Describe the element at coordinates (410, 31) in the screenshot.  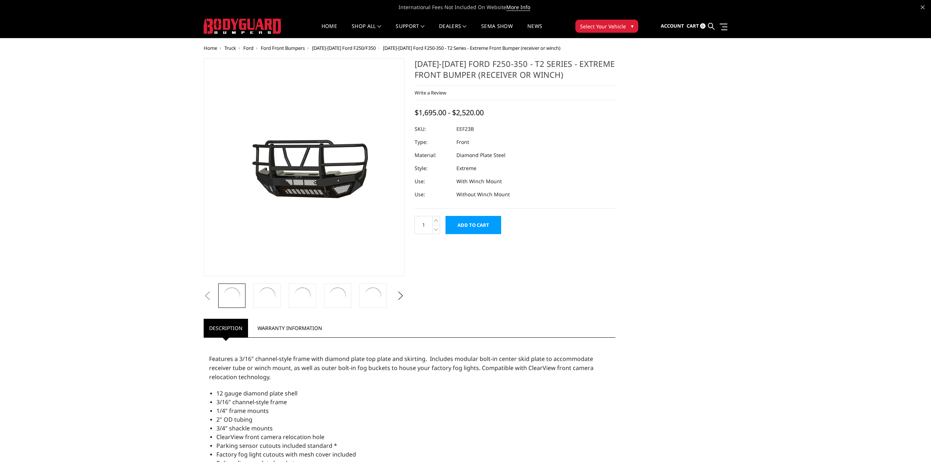
I see `a: Support` at that location.